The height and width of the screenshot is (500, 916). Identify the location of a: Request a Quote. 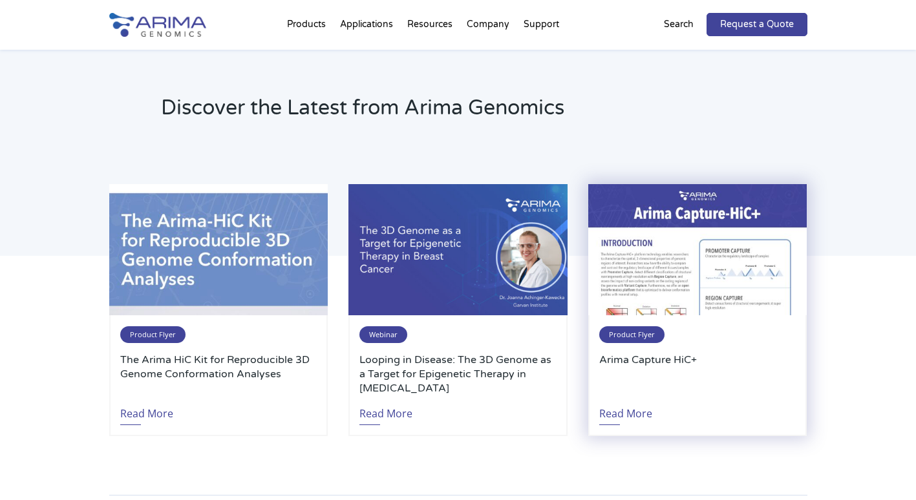
(757, 25).